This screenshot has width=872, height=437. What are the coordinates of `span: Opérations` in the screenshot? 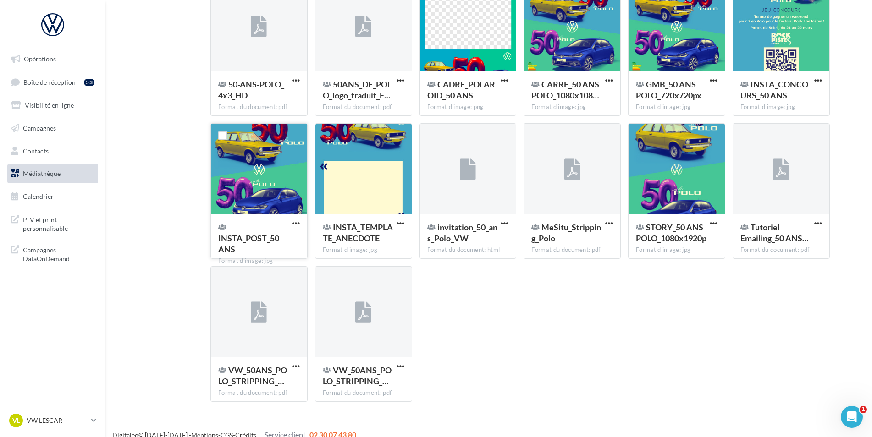 It's located at (40, 59).